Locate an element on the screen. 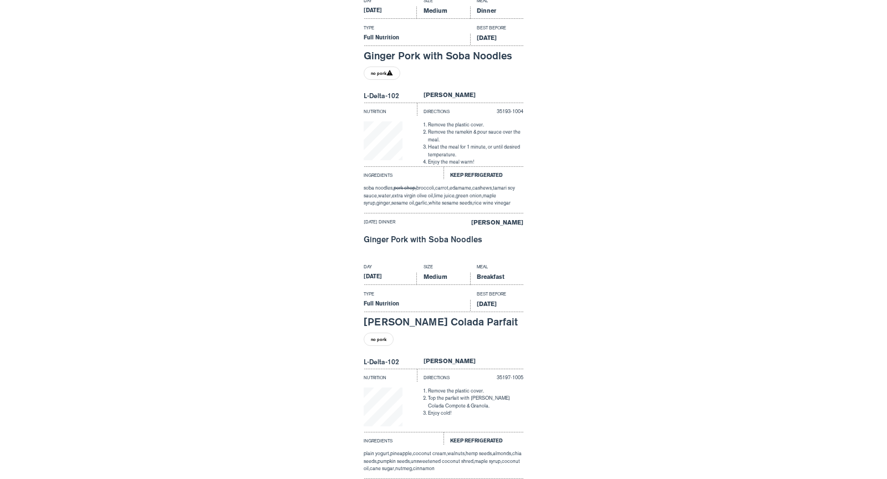  span: cashews, is located at coordinates (482, 188).